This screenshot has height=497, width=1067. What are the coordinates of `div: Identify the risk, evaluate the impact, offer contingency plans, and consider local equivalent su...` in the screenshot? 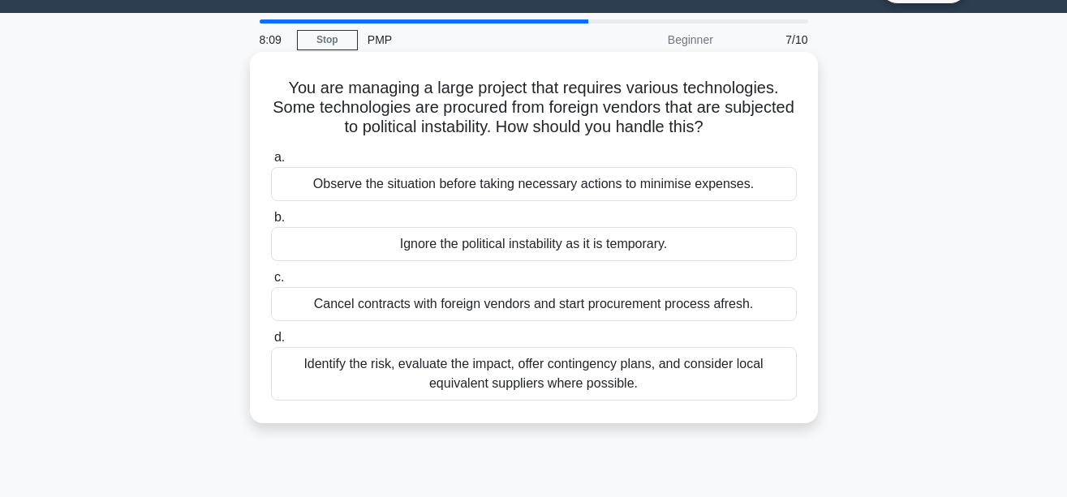 It's located at (534, 374).